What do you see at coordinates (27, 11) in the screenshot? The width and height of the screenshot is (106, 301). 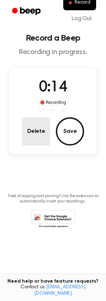 I see `a: Beep` at bounding box center [27, 11].